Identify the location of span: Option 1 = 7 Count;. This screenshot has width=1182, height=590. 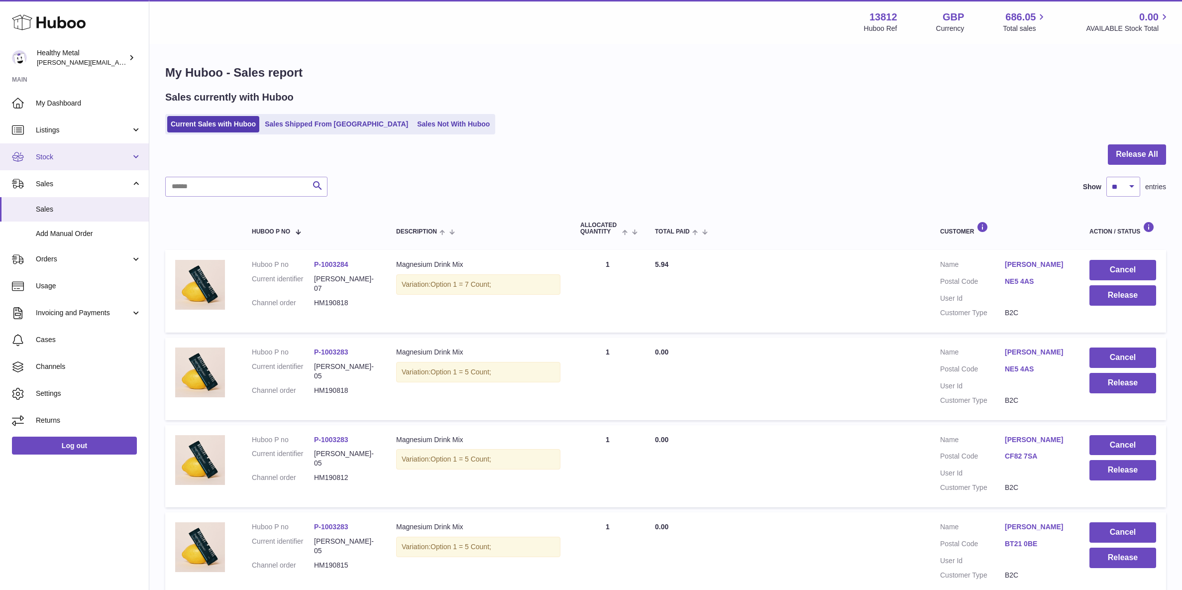
(461, 284).